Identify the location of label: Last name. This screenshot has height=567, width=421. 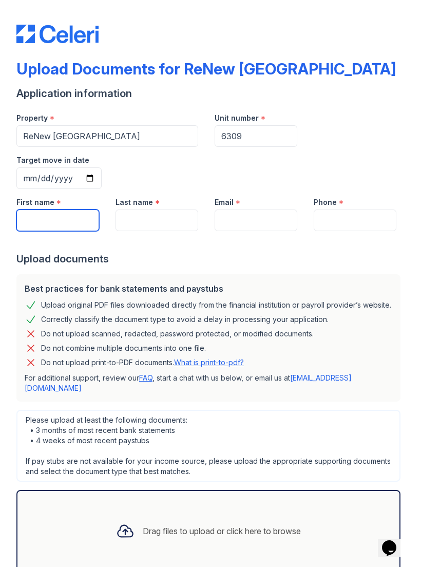
(134, 202).